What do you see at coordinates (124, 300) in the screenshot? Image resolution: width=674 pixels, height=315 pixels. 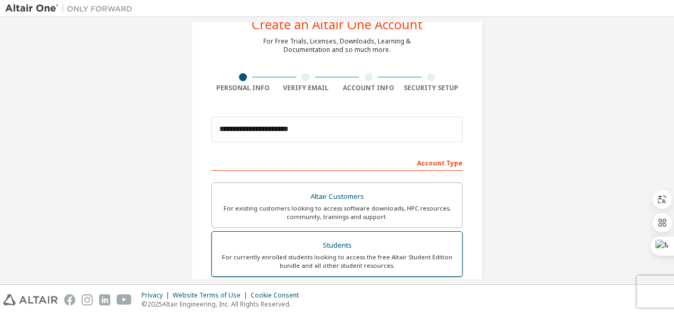 I see `img: youtube.svg` at bounding box center [124, 300].